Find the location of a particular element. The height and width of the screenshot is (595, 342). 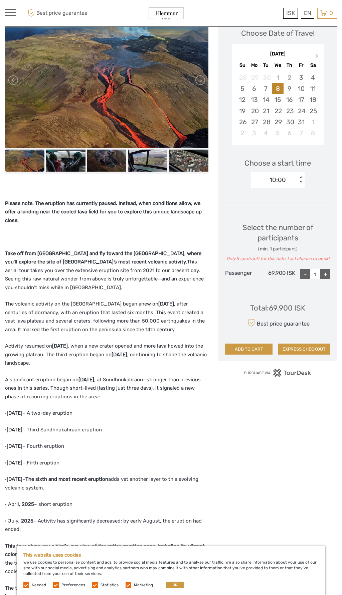

div: Th is located at coordinates (289, 65).